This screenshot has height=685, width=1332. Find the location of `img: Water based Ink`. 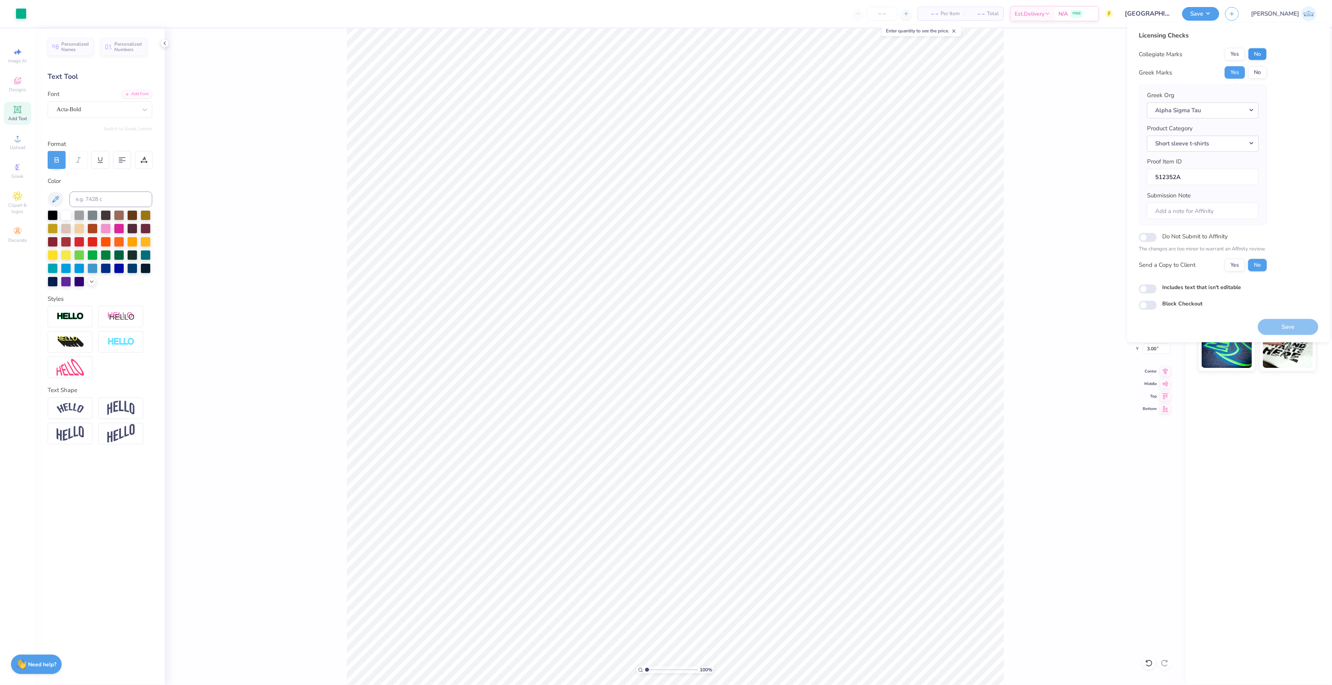

img: Water based Ink is located at coordinates (1288, 349).